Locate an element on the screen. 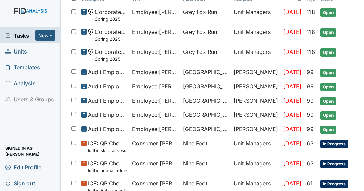  button: New is located at coordinates (45, 35).